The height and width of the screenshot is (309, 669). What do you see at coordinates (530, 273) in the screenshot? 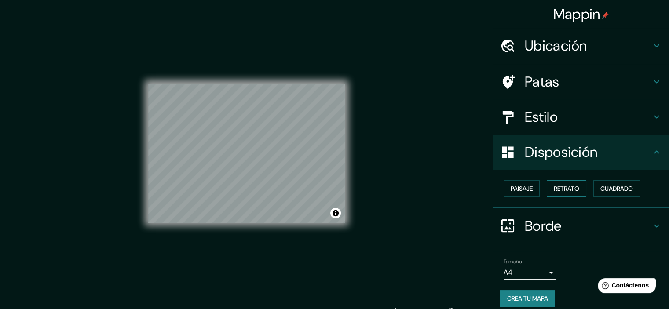
I see `div: A4` at bounding box center [530, 273].